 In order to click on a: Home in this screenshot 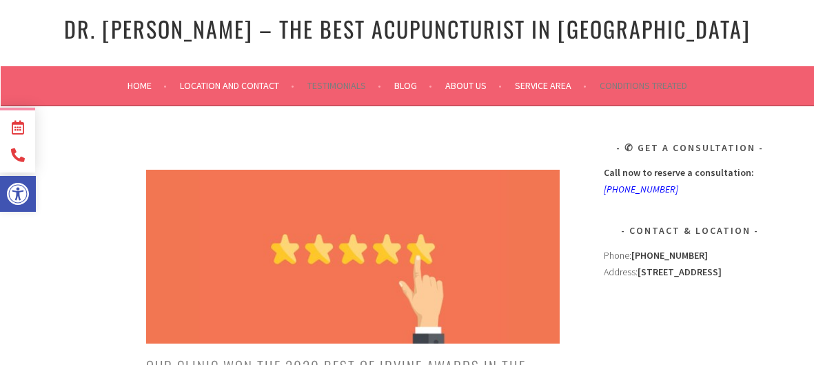, I will do `click(147, 86)`.